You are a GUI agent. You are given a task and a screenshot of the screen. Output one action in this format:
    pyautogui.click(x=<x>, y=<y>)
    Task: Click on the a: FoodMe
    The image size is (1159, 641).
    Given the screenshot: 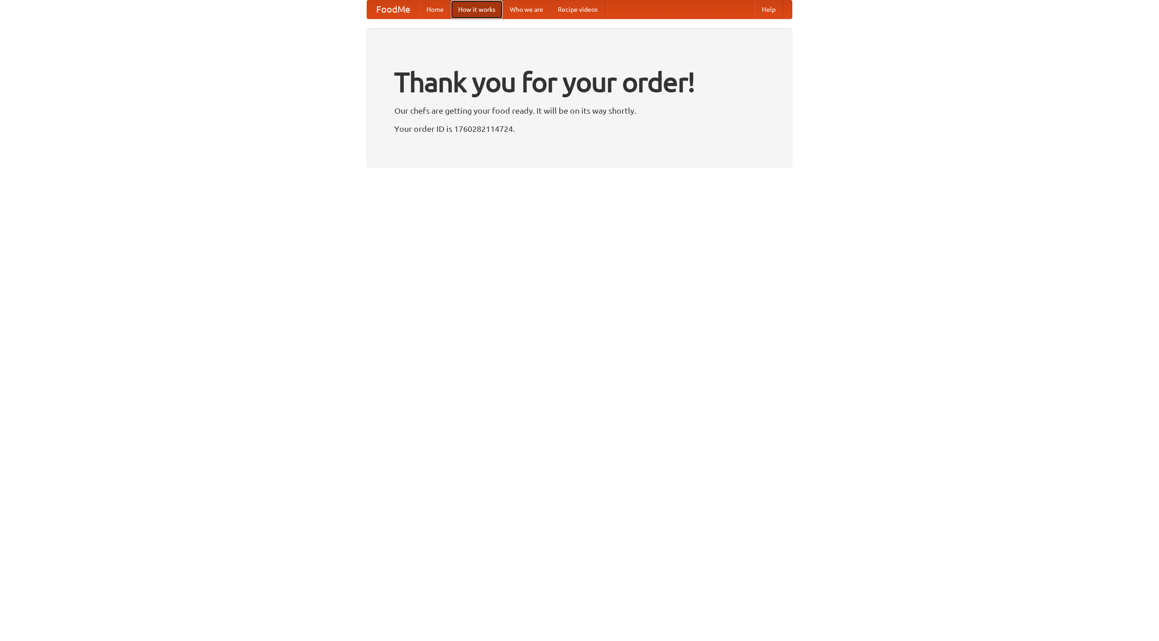 What is the action you would take?
    pyautogui.click(x=393, y=10)
    